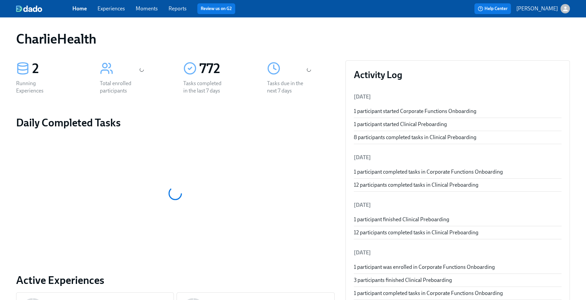 The width and height of the screenshot is (586, 300). I want to click on div: 1 participant was enrolled in Corporate Functions Onboarding, so click(457, 267).